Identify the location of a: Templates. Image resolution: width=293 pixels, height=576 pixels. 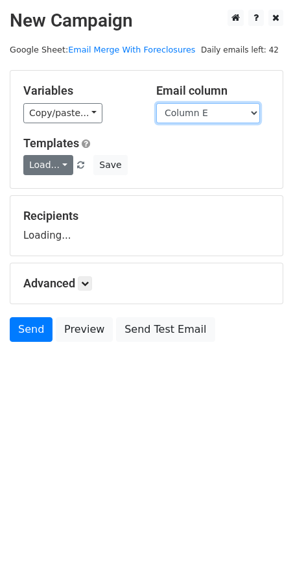
(51, 143).